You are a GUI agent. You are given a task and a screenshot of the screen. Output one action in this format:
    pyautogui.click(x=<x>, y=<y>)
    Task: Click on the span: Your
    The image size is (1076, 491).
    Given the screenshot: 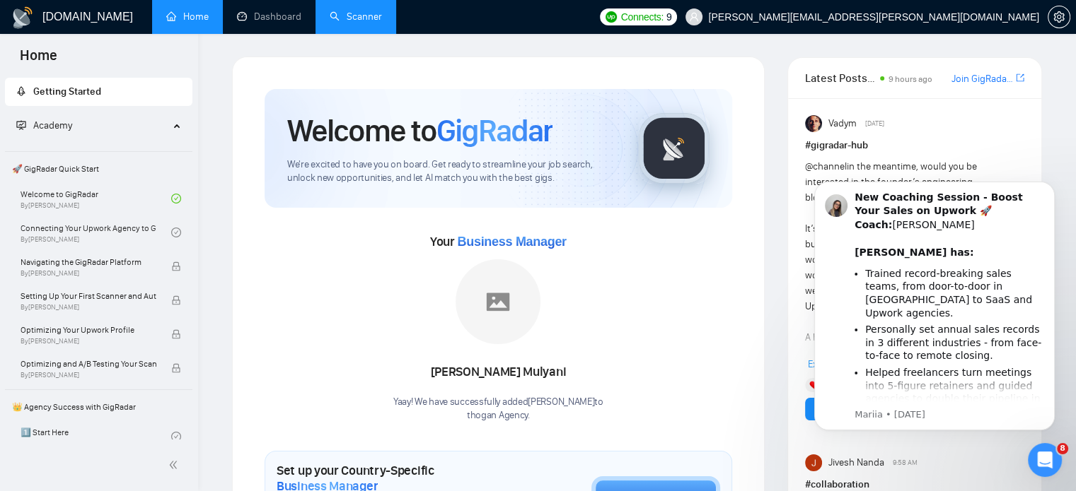 What is the action you would take?
    pyautogui.click(x=498, y=242)
    